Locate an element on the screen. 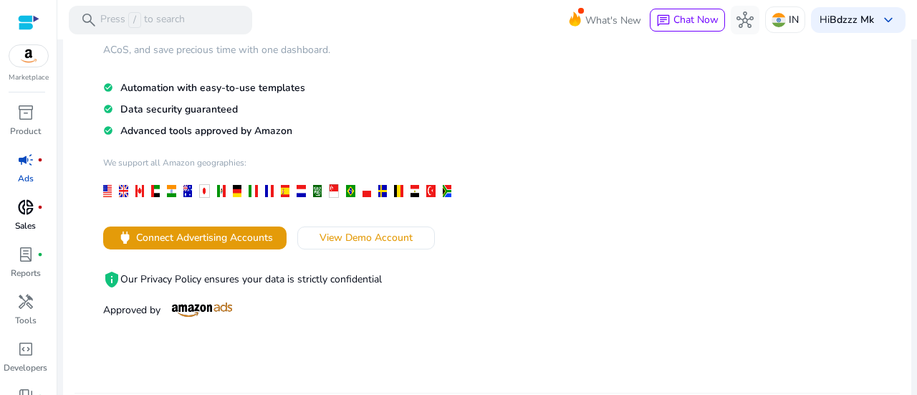  p: Product is located at coordinates (25, 131).